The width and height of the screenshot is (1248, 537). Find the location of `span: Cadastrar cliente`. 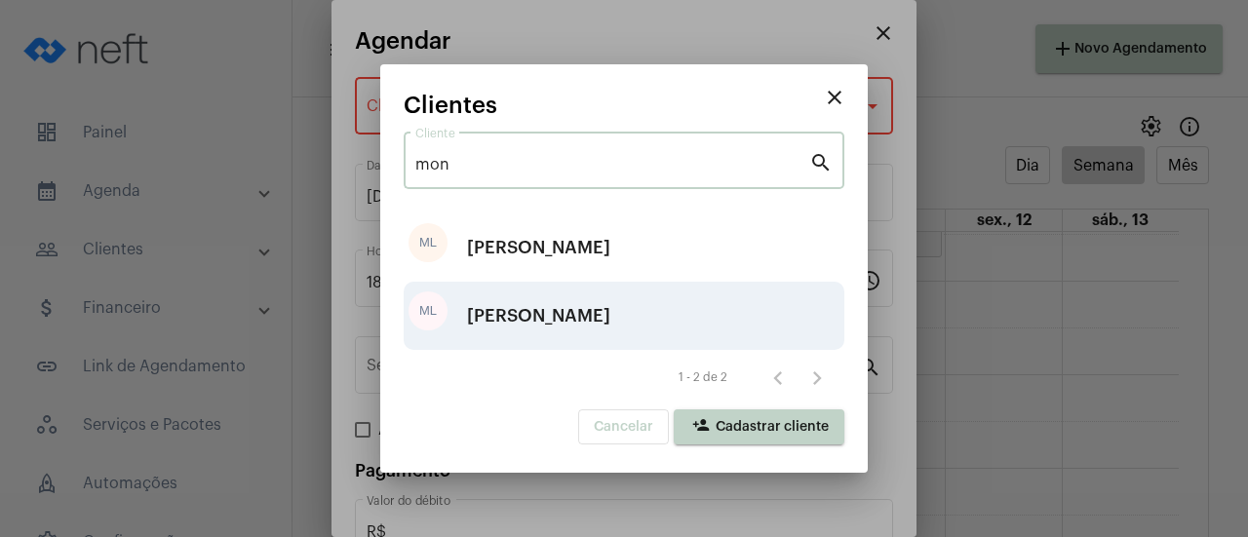

span: Cadastrar cliente is located at coordinates (759, 427).